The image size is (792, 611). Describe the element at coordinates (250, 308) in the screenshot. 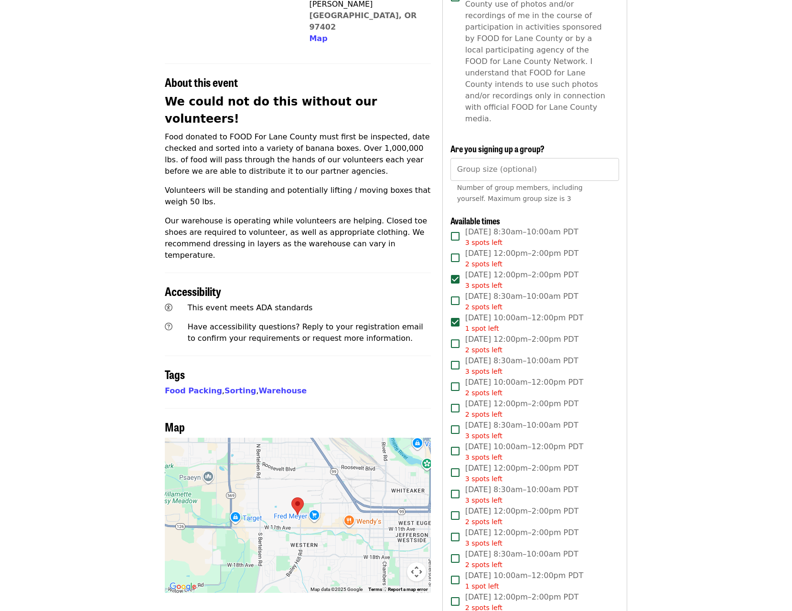

I see `span: This event meets ADA standards` at that location.